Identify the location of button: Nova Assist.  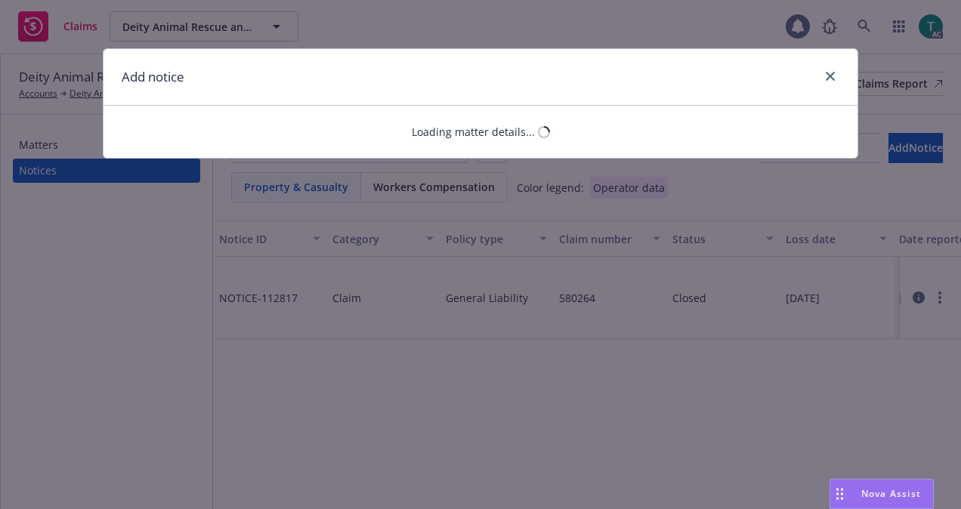
(882, 494).